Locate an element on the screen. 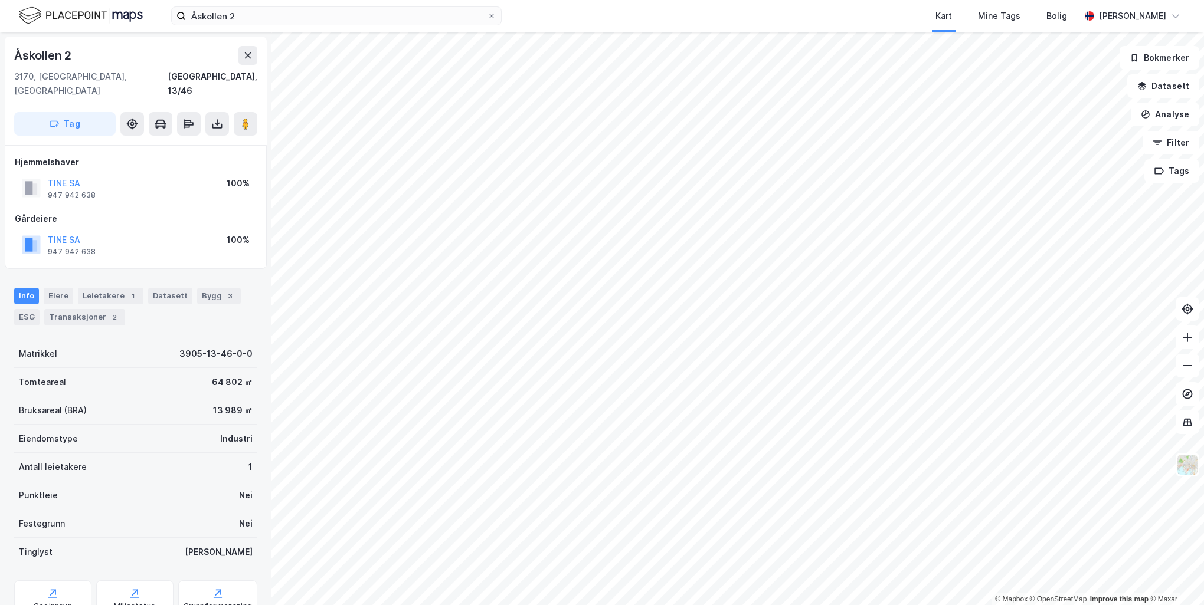 This screenshot has height=605, width=1204. div: Hjemmelshaver is located at coordinates (136, 162).